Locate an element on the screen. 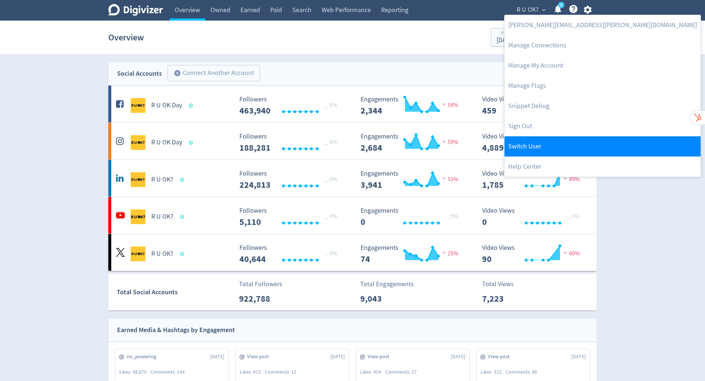  a: Manage My Account is located at coordinates (603, 65).